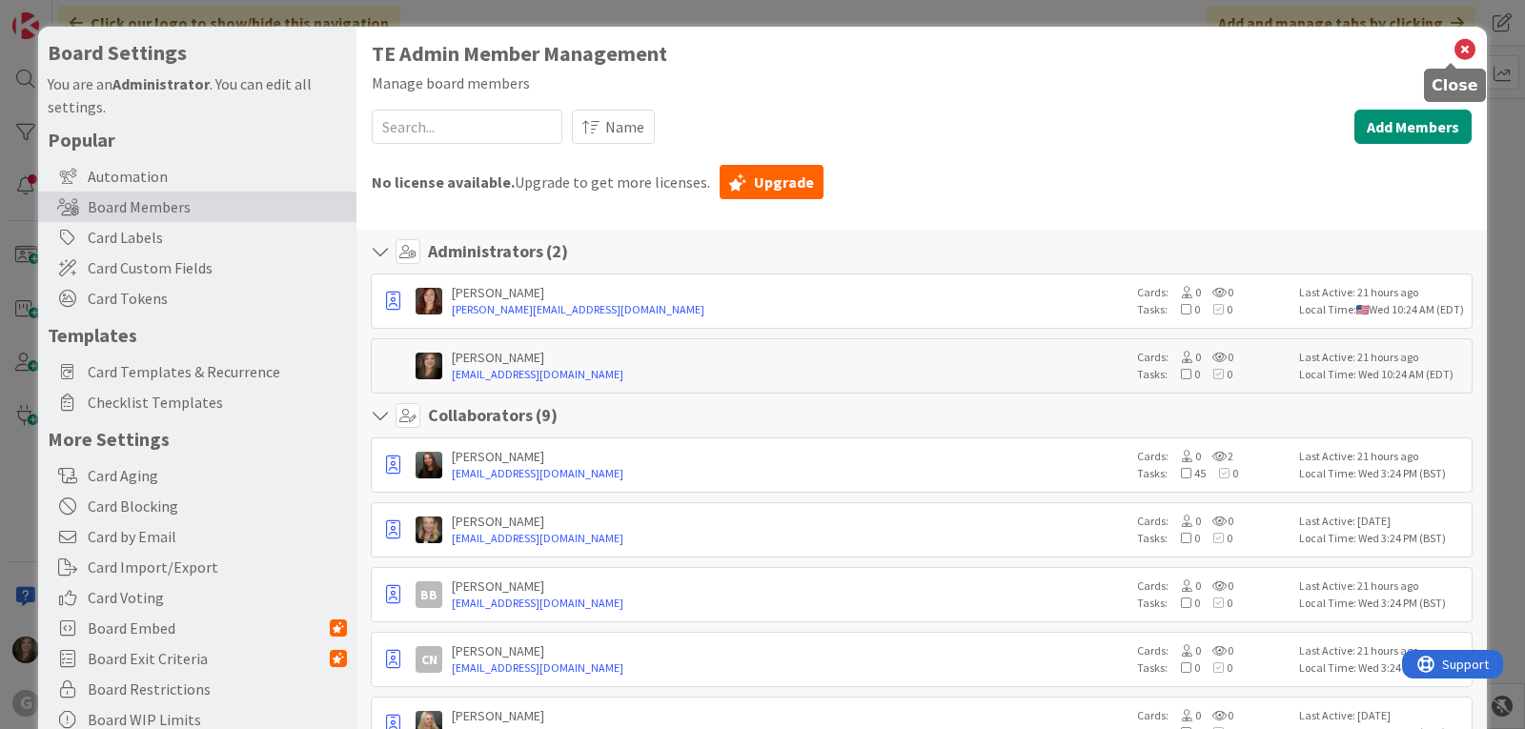  Describe the element at coordinates (429, 530) in the screenshot. I see `img: BS` at that location.